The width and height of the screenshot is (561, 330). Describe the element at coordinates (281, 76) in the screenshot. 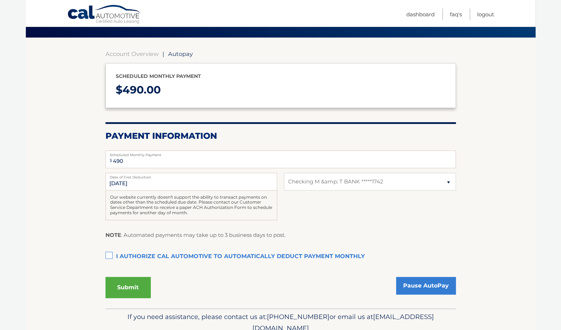

I see `p: Scheduled monthly payment` at that location.